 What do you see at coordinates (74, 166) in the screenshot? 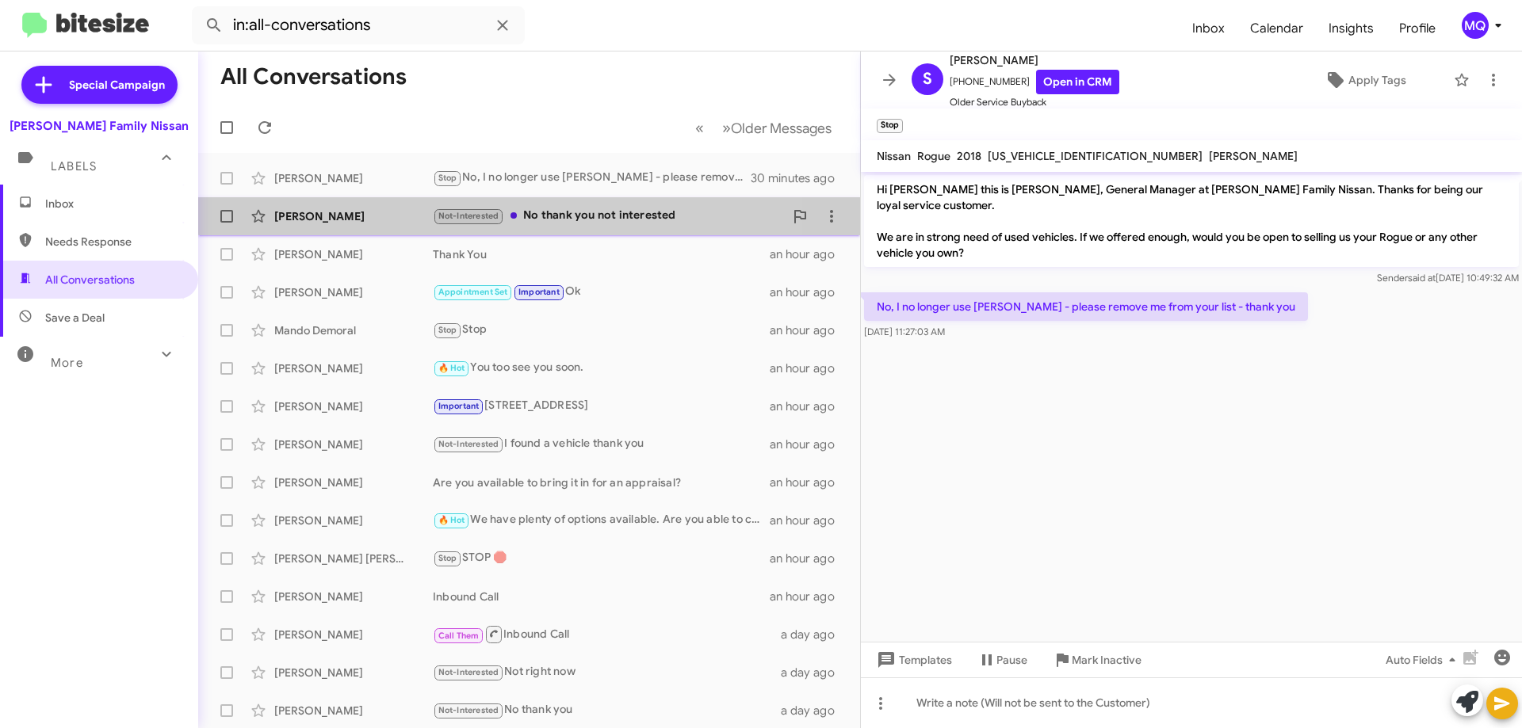
I see `span: Labels` at bounding box center [74, 166].